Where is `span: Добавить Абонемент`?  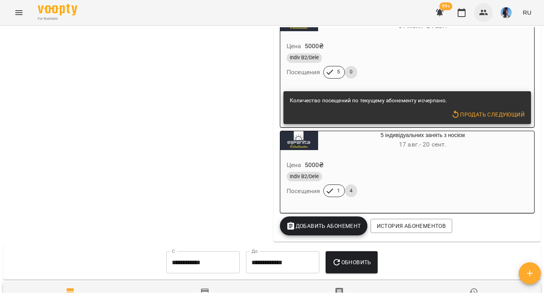 span: Добавить Абонемент is located at coordinates (324, 226).